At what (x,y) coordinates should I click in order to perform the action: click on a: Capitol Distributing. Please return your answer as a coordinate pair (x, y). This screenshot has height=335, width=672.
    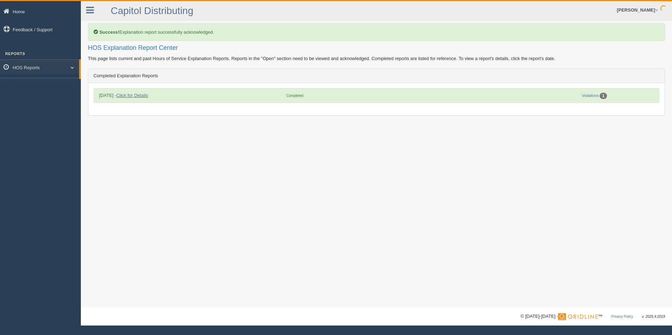
    Looking at the image, I should click on (152, 11).